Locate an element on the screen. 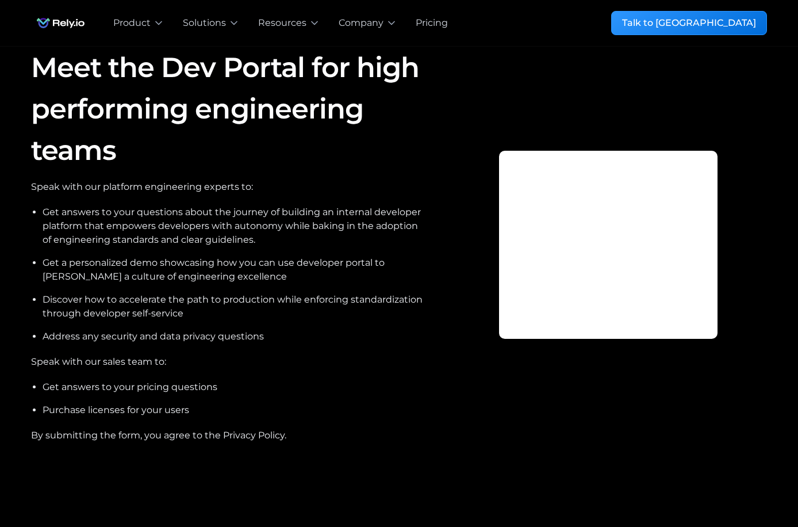 This screenshot has height=527, width=798. div: By submitting the form, you agree to the Privacy Policy. is located at coordinates (229, 435).